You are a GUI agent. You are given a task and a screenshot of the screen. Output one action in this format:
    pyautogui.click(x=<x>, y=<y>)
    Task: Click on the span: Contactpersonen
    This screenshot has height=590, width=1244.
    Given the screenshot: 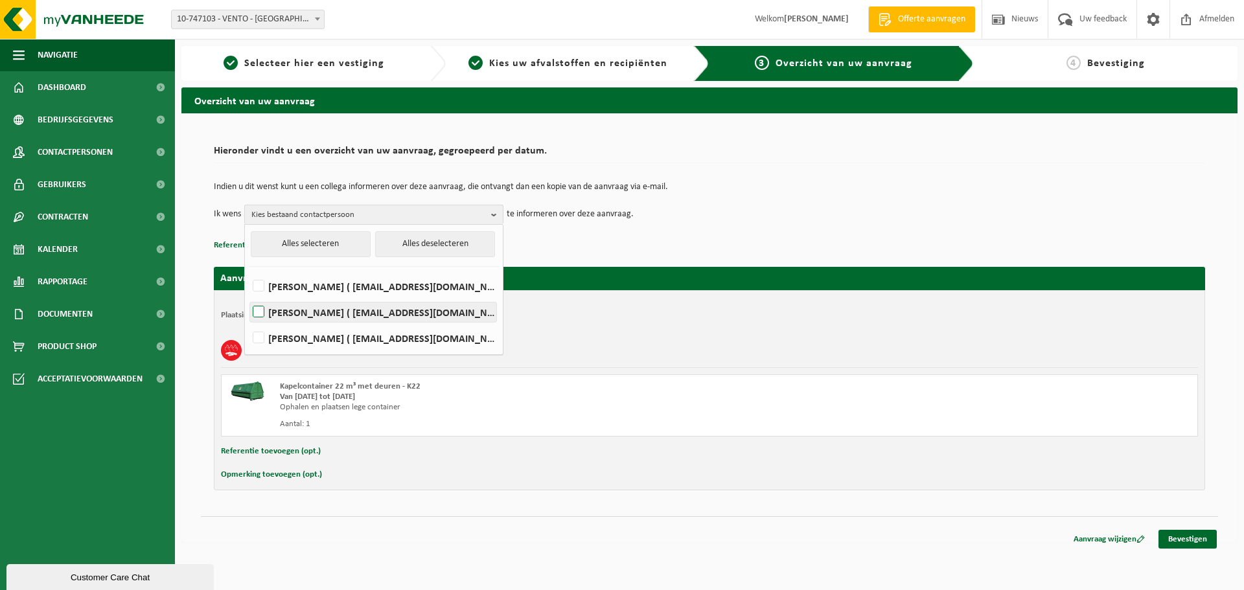 What is the action you would take?
    pyautogui.click(x=75, y=152)
    